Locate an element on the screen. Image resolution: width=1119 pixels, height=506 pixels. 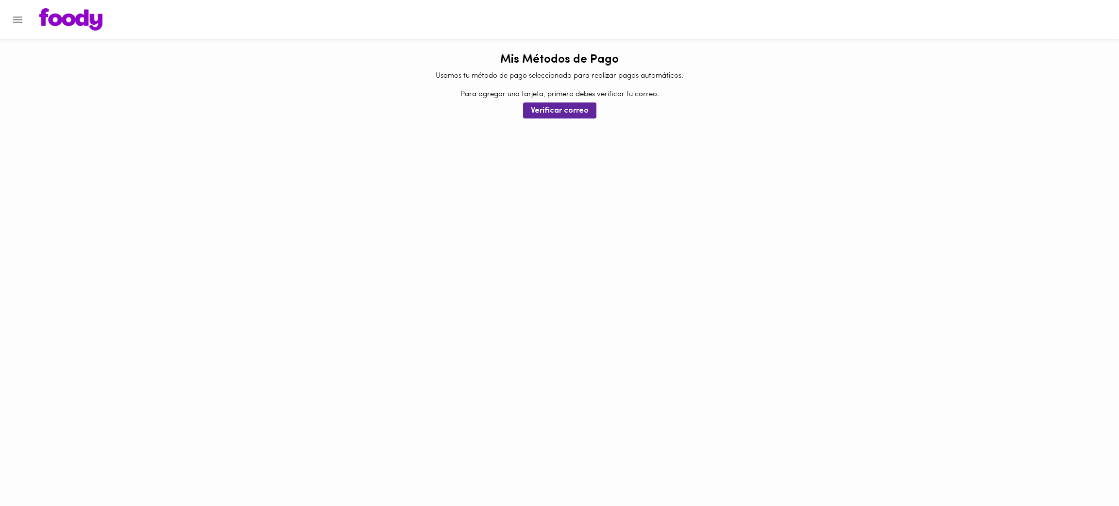
button: Menu is located at coordinates (17, 19).